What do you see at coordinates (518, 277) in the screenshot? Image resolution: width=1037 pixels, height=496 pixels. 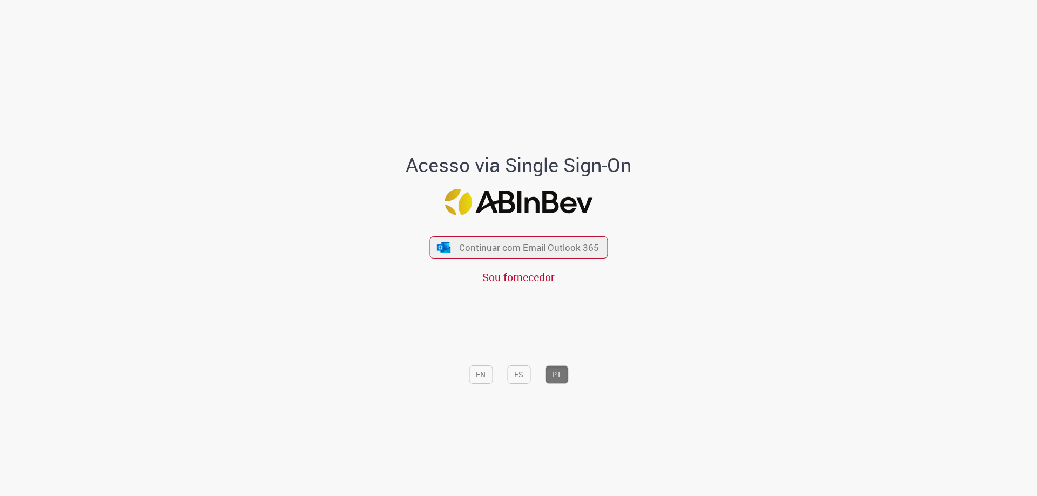 I see `span: Sou fornecedor` at bounding box center [518, 277].